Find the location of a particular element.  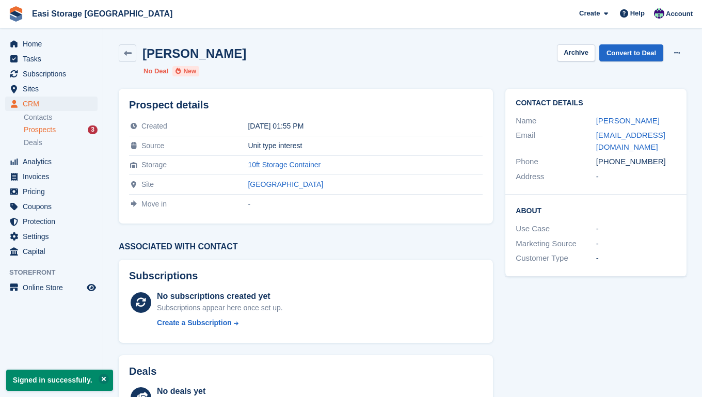

h2: Prospect details is located at coordinates (306, 105).